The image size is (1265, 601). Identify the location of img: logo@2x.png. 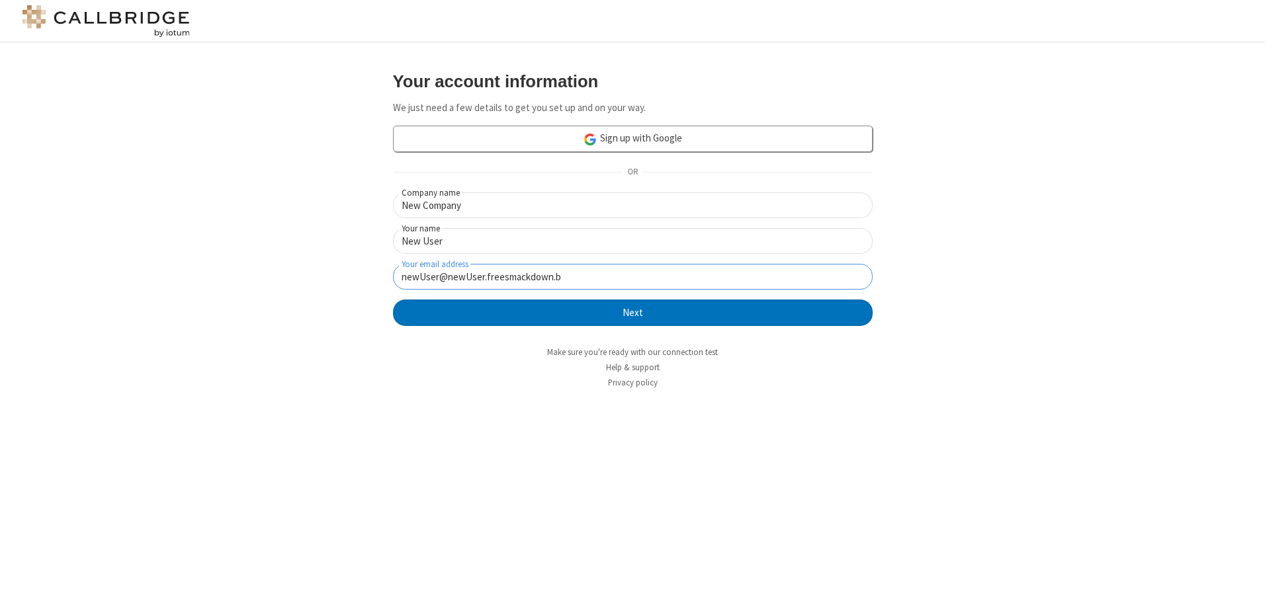
(106, 21).